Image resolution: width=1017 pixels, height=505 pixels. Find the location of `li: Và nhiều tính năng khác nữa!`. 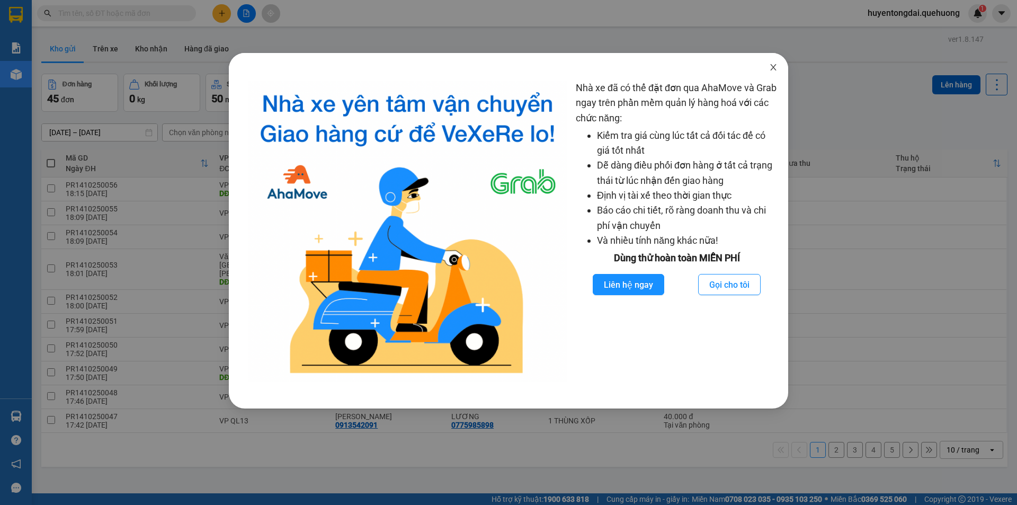

li: Và nhiều tính năng khác nữa! is located at coordinates (687, 241).